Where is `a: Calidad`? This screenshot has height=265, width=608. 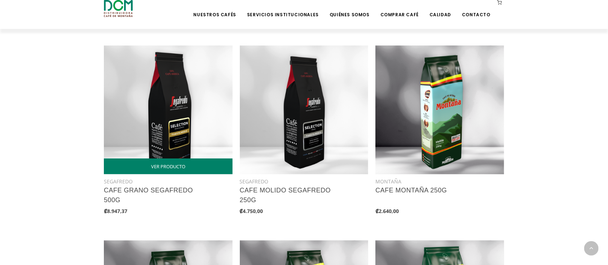
a: Calidad is located at coordinates (441, 9).